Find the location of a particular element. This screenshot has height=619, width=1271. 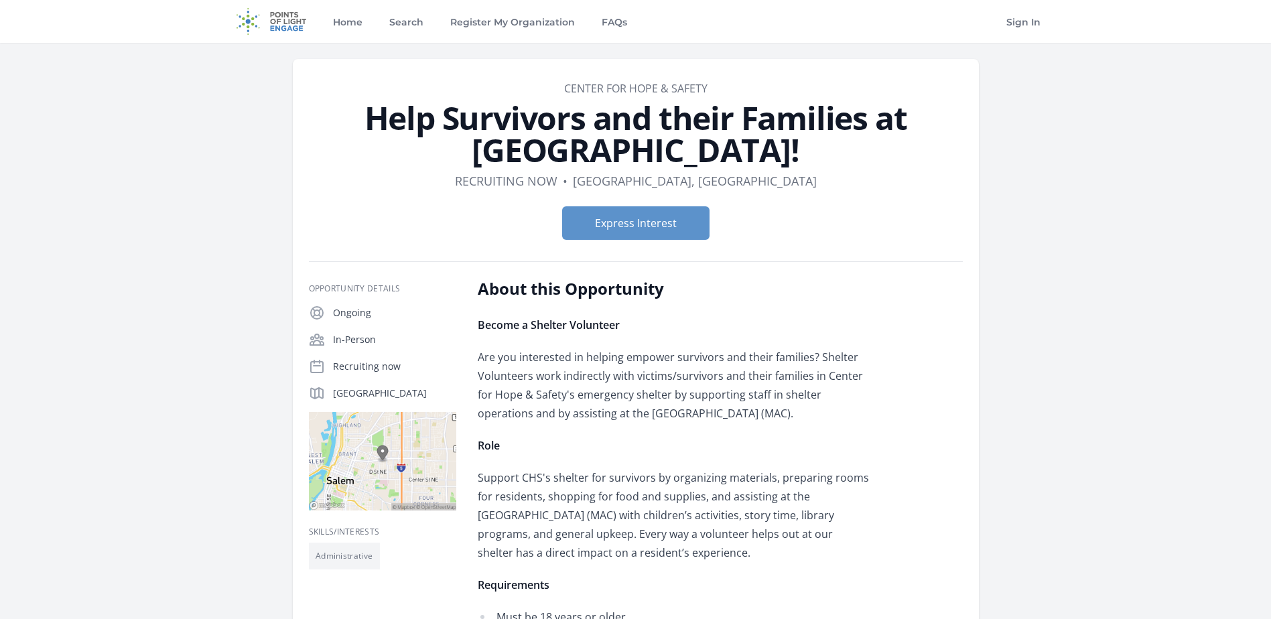

a: Center for Hope & Safety is located at coordinates (636, 88).